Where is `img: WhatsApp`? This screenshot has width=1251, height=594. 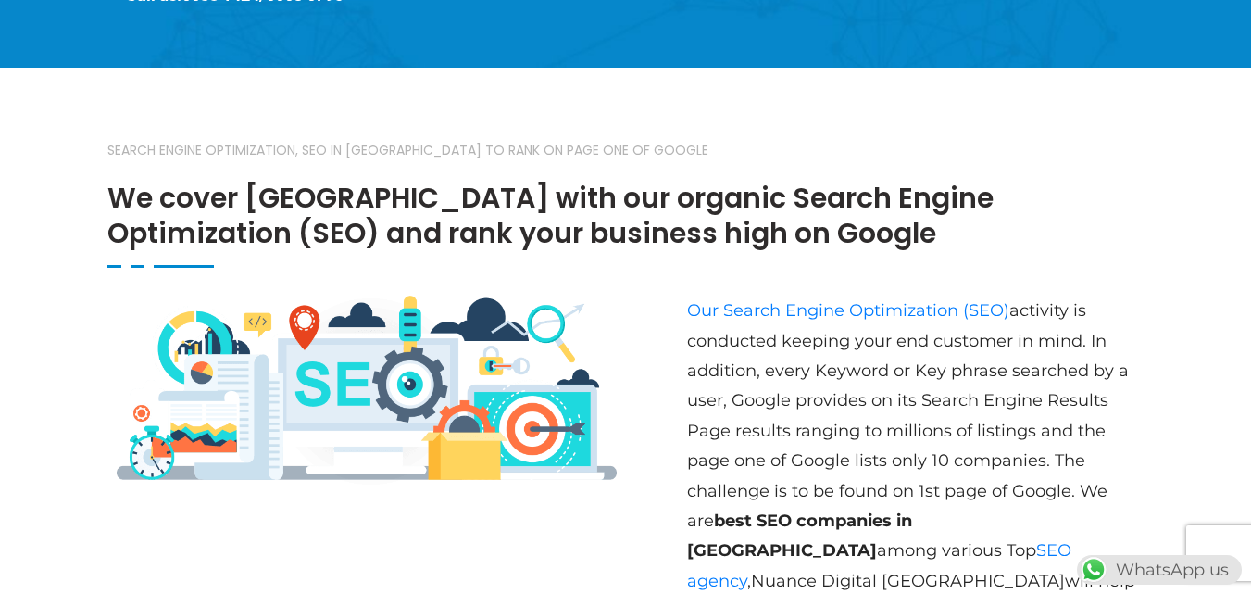 img: WhatsApp is located at coordinates (1094, 570).